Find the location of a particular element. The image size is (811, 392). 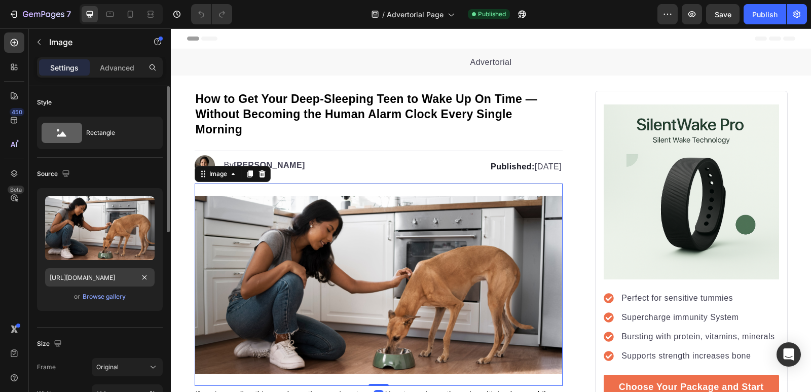

span: or is located at coordinates (77, 296).